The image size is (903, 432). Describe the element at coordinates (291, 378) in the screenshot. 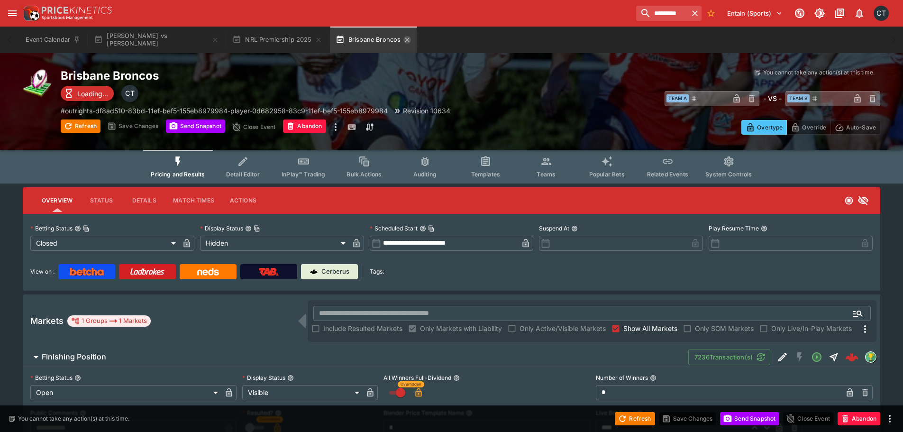

I see `button: Display Status` at that location.